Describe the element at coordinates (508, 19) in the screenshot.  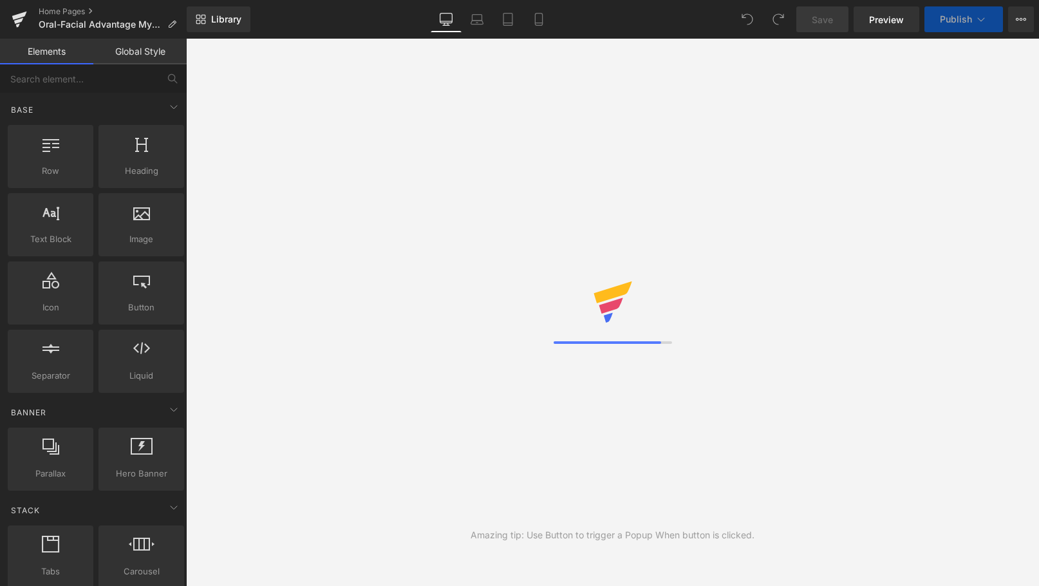
I see `a: Tablet` at that location.